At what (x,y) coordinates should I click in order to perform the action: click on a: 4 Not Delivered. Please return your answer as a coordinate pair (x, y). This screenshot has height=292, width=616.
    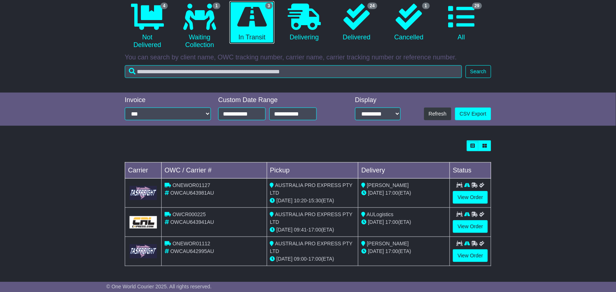
    Looking at the image, I should click on (147, 26).